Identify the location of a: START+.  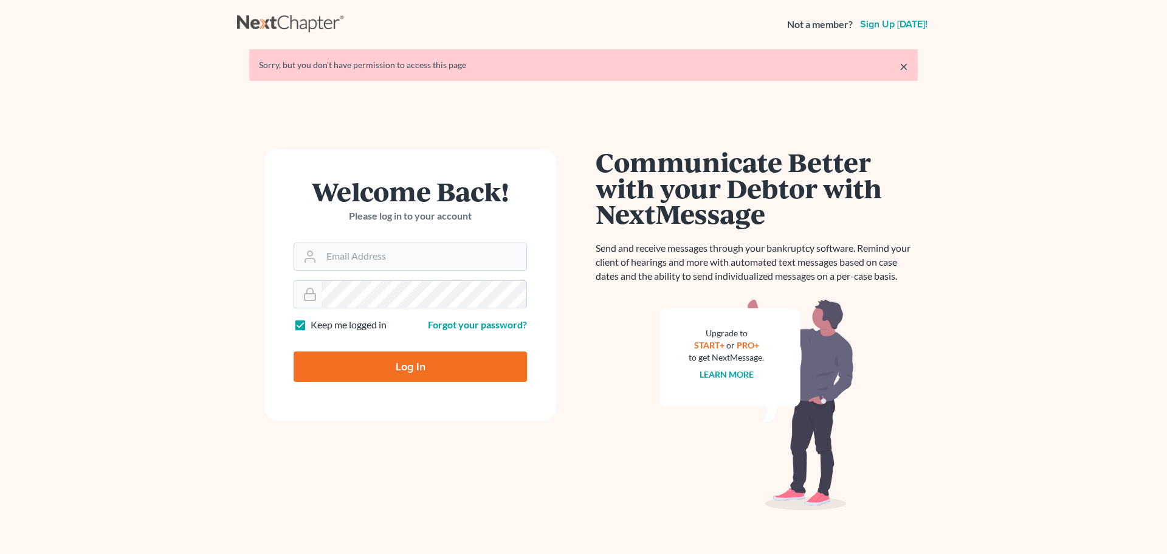
(709, 345).